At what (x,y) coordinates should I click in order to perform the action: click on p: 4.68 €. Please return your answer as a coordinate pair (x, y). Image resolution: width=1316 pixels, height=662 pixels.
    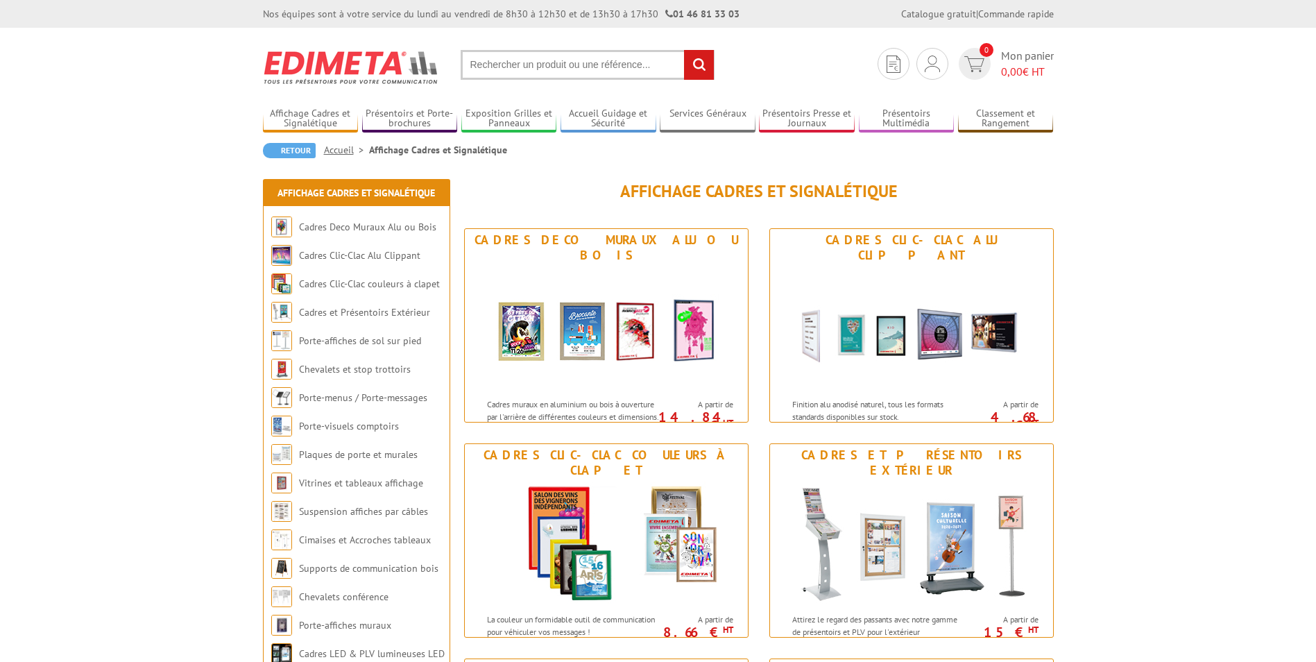
    Looking at the image, I should click on (1000, 421).